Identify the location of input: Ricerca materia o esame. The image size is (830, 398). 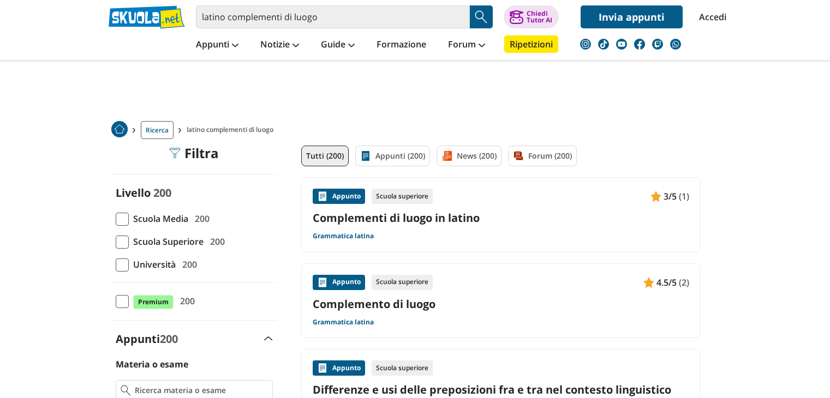
(201, 391).